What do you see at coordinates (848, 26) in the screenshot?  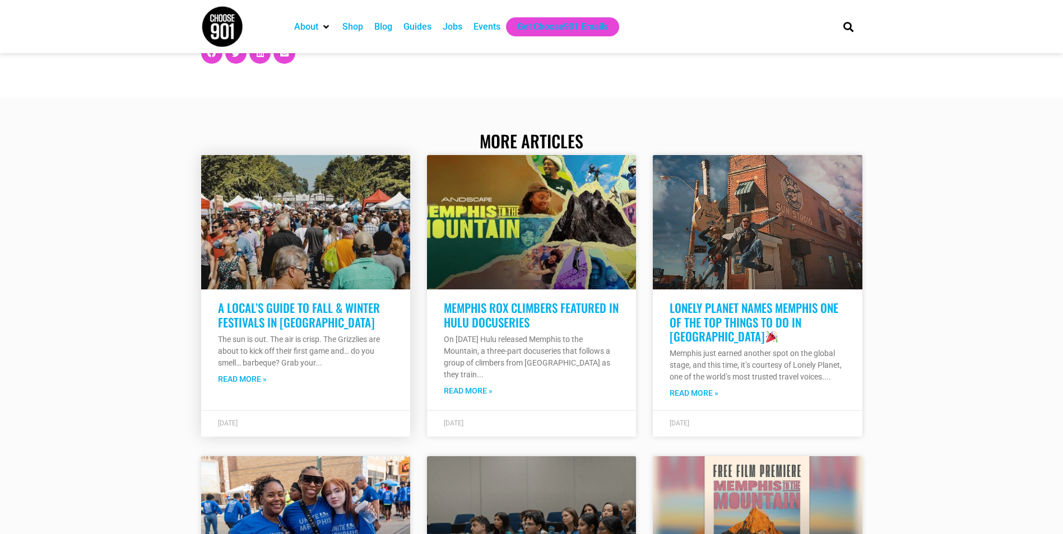 I see `div: Search` at bounding box center [848, 26].